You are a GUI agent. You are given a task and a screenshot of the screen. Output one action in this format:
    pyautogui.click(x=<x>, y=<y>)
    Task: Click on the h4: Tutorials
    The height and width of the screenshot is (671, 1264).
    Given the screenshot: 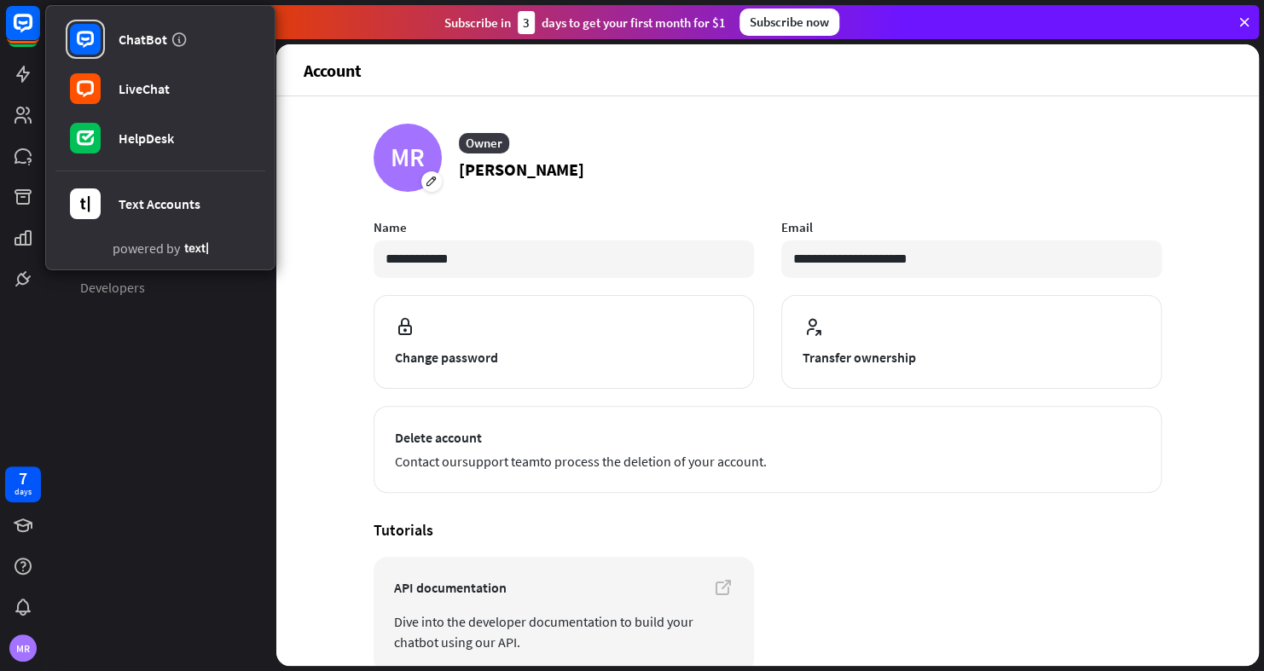 What is the action you would take?
    pyautogui.click(x=767, y=530)
    